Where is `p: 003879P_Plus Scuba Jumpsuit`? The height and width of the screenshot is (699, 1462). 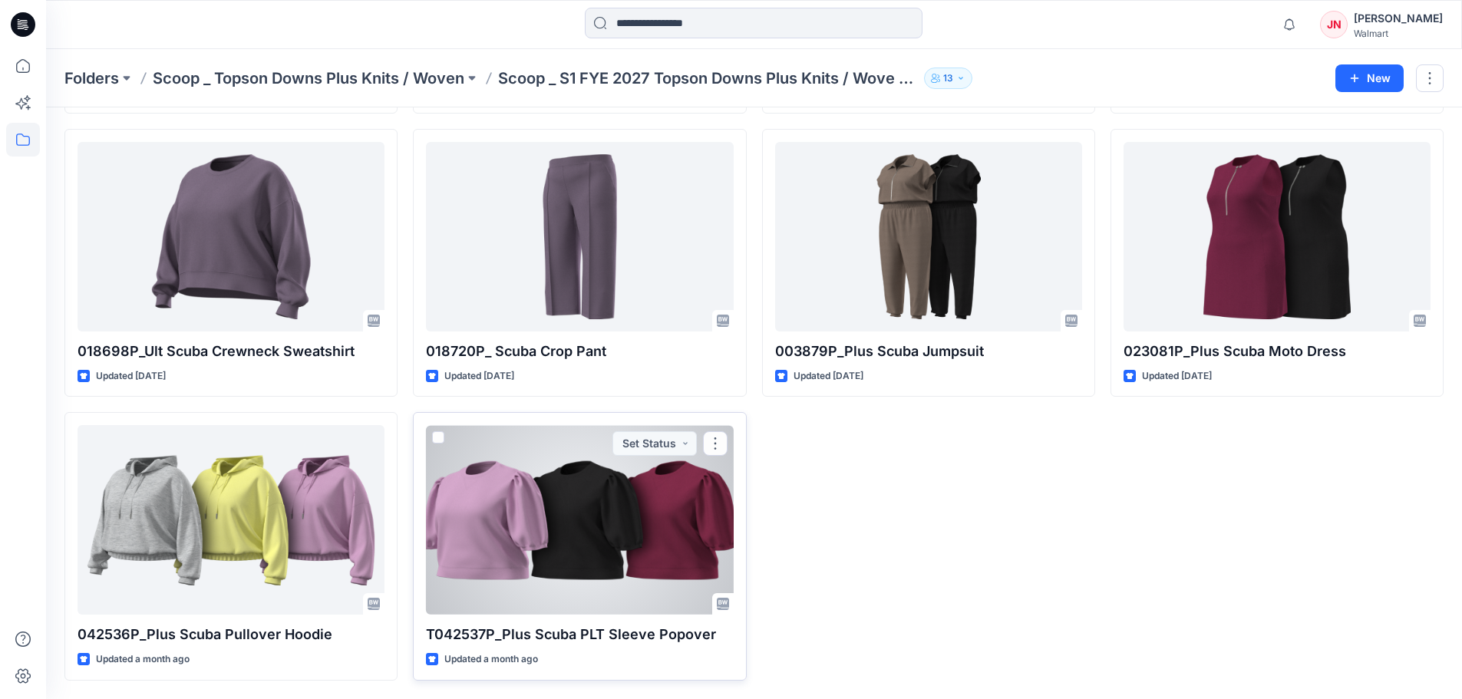 p: 003879P_Plus Scuba Jumpsuit is located at coordinates (929, 352).